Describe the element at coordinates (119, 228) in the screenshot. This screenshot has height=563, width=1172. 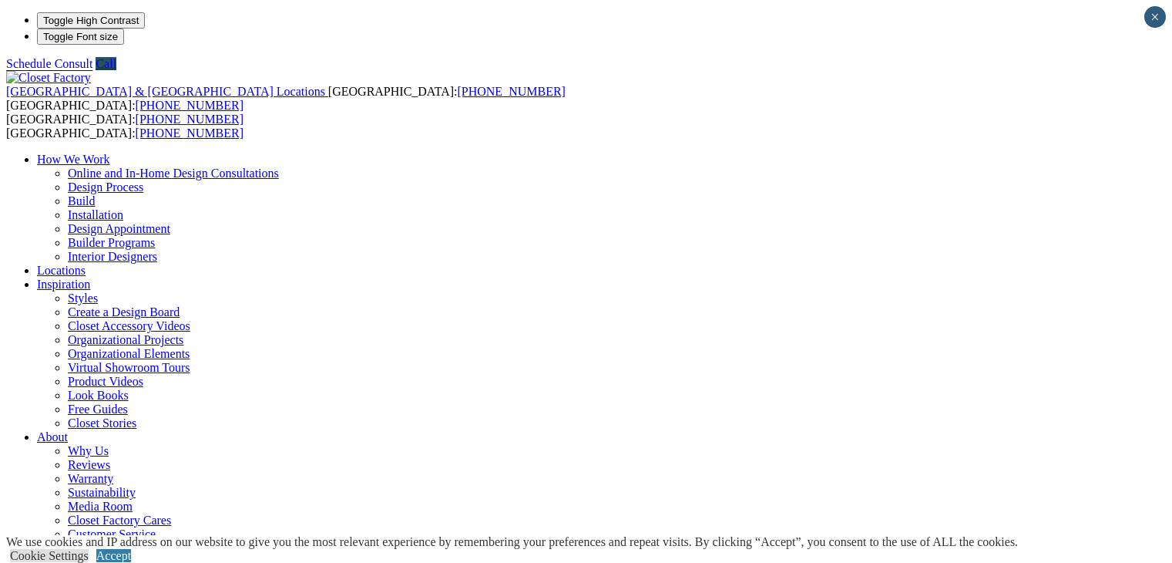
I see `a: Design Appointment` at that location.